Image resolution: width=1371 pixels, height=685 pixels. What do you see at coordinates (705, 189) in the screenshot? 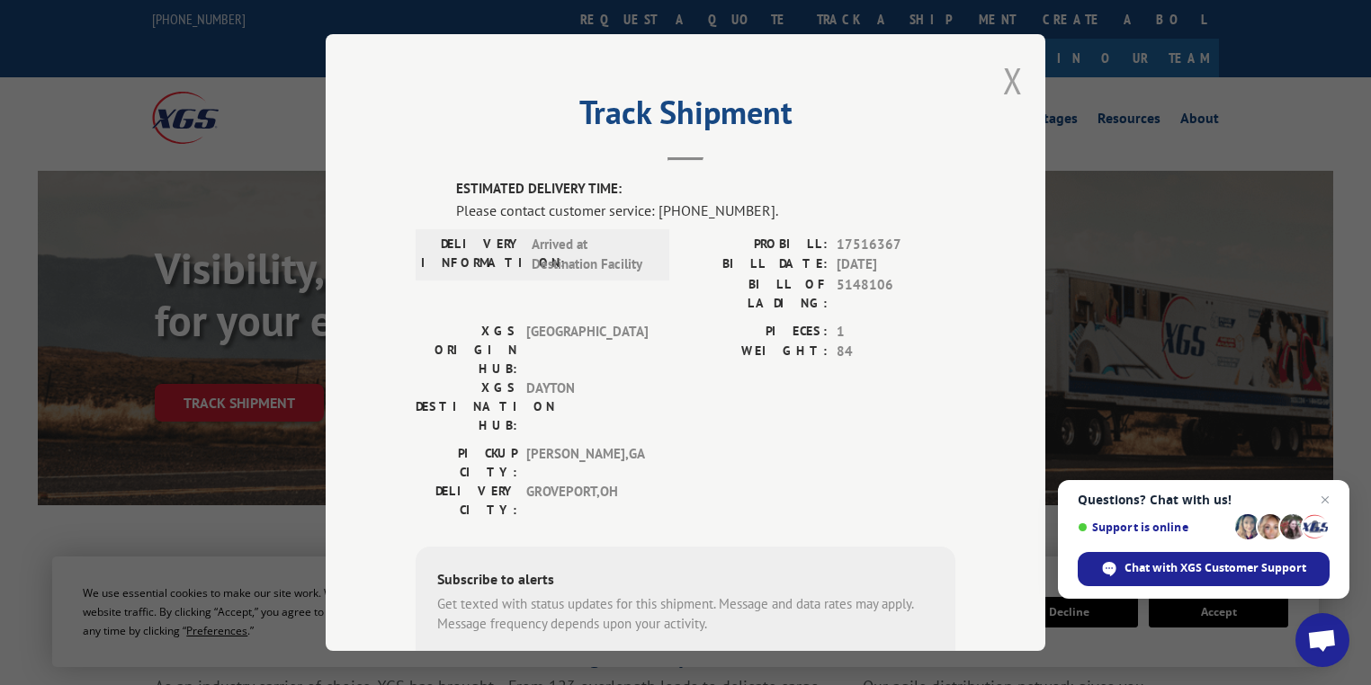
I see `label: ESTIMATED DELIVERY TIME:` at bounding box center [705, 189].